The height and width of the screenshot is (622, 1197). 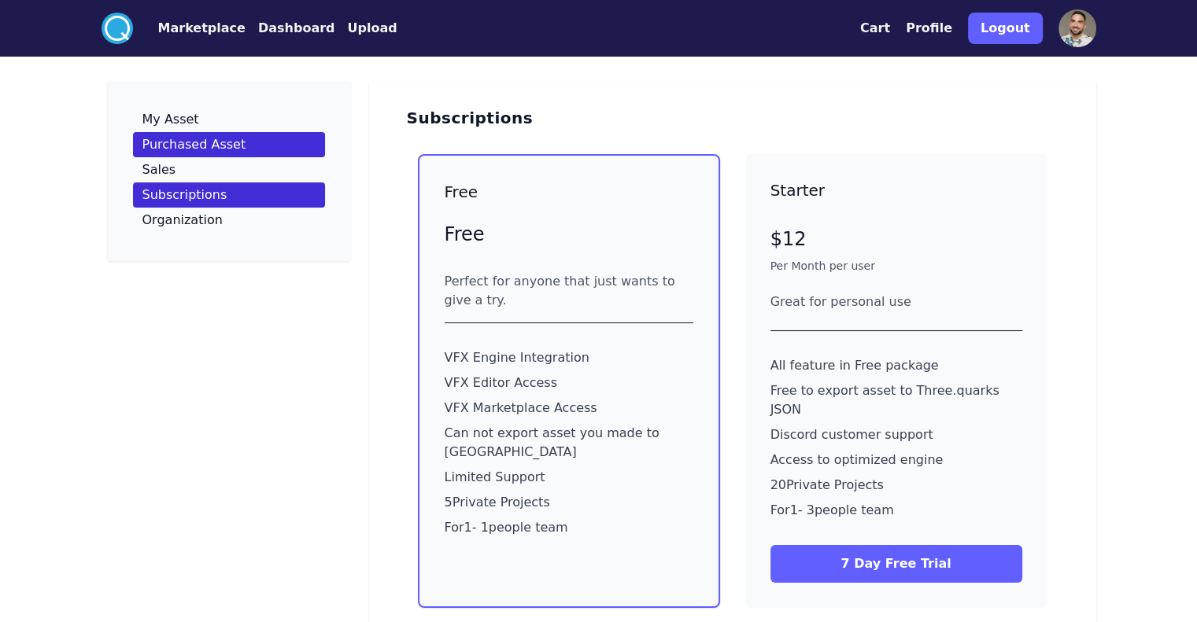 What do you see at coordinates (297, 28) in the screenshot?
I see `button: Dashboard` at bounding box center [297, 28].